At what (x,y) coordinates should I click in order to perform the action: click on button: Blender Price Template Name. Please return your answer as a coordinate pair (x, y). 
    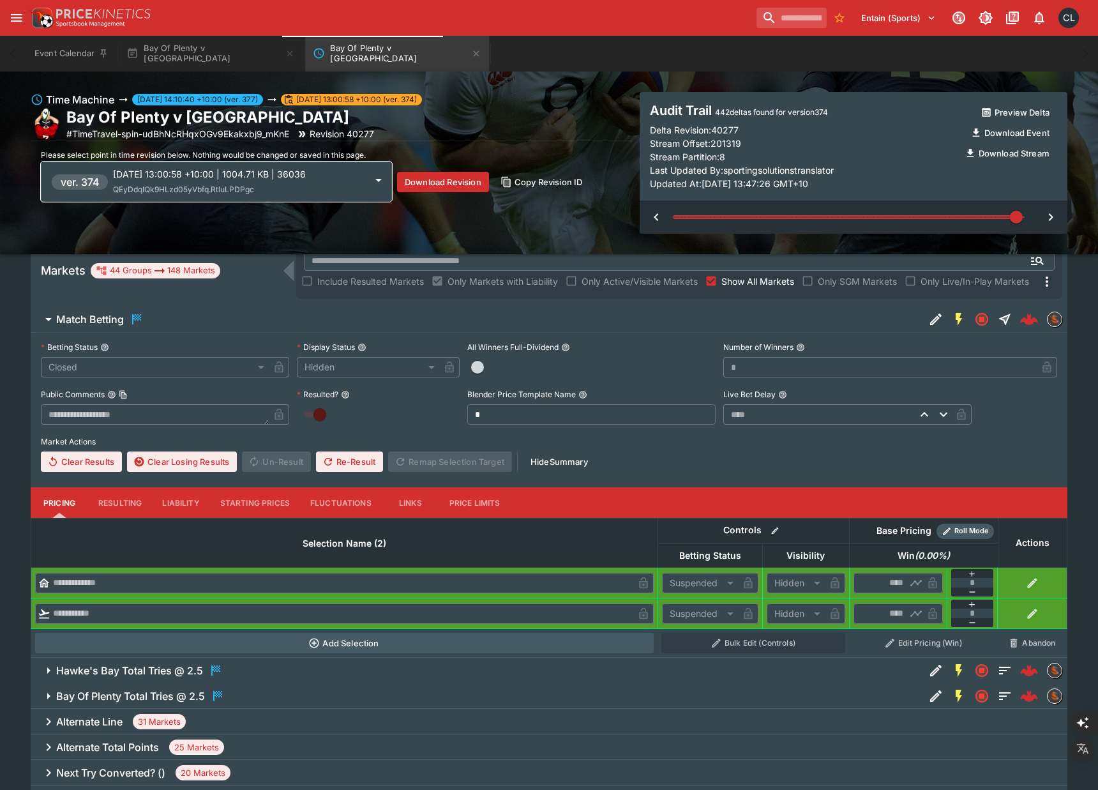
    Looking at the image, I should click on (583, 395).